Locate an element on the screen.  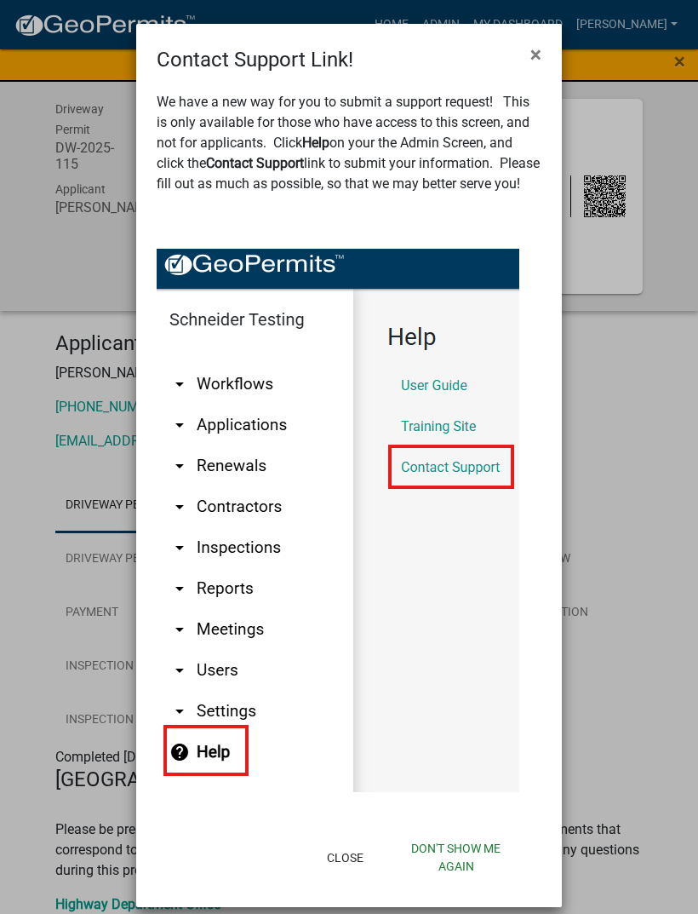
button: Don't show me again is located at coordinates (457, 857).